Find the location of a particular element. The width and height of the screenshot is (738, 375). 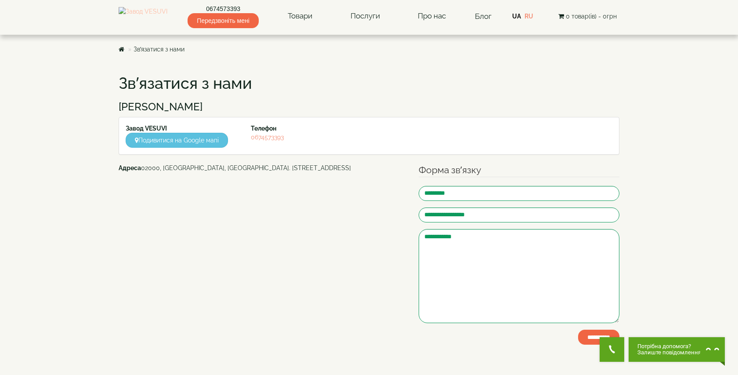

b: Адреса is located at coordinates (130, 168).